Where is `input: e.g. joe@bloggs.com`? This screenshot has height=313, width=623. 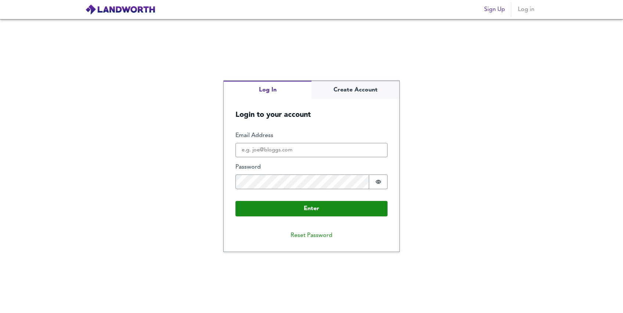
input: e.g. joe@bloggs.com is located at coordinates (311, 150).